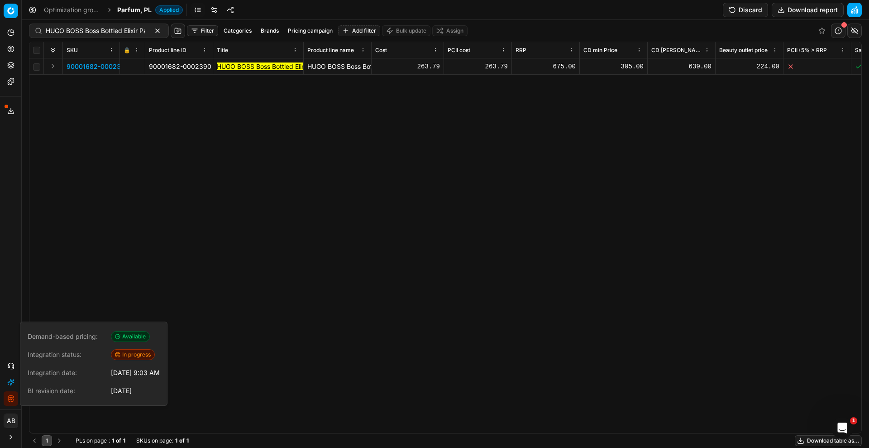 This screenshot has height=448, width=869. I want to click on button: Pricing campaign, so click(310, 31).